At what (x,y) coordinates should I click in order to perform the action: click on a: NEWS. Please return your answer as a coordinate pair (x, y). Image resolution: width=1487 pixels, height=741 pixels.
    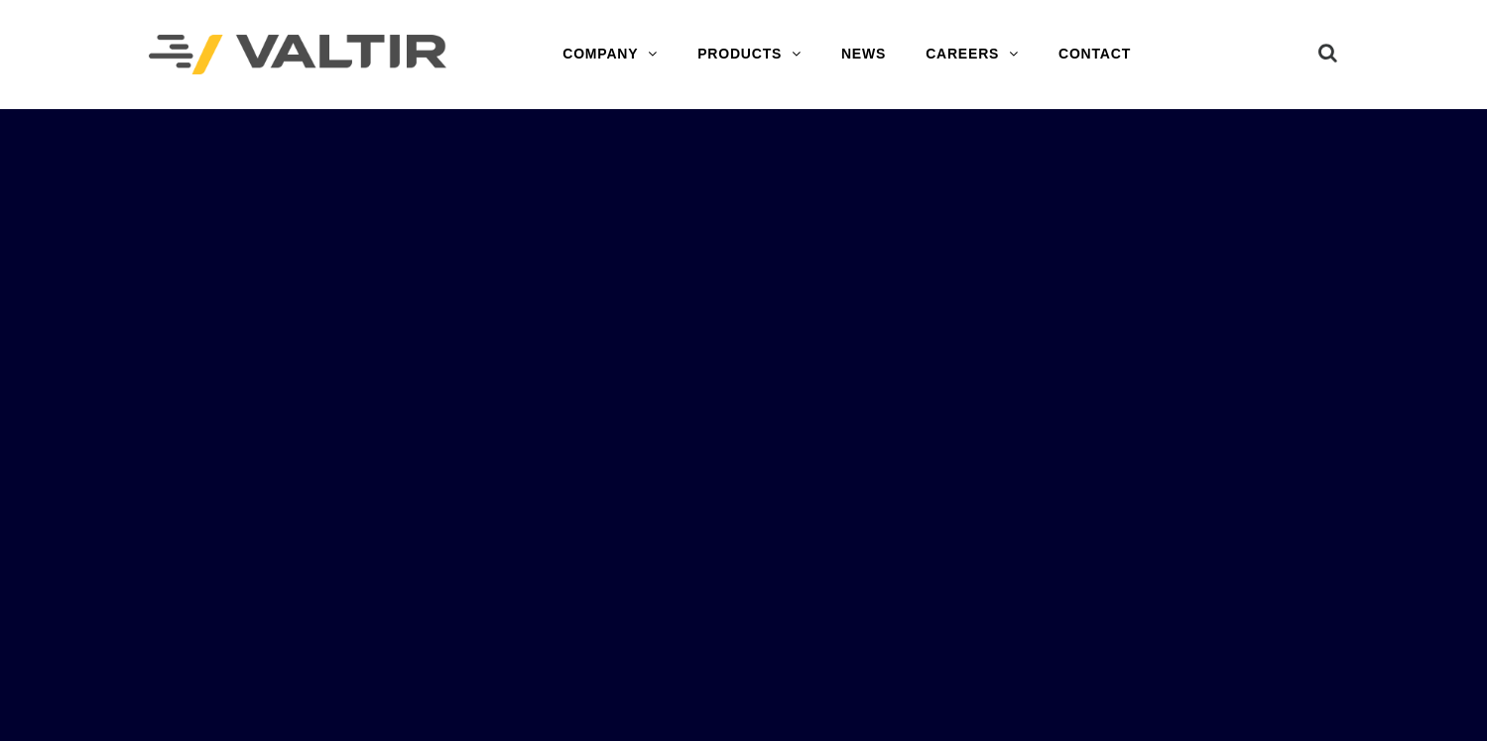
    Looking at the image, I should click on (863, 55).